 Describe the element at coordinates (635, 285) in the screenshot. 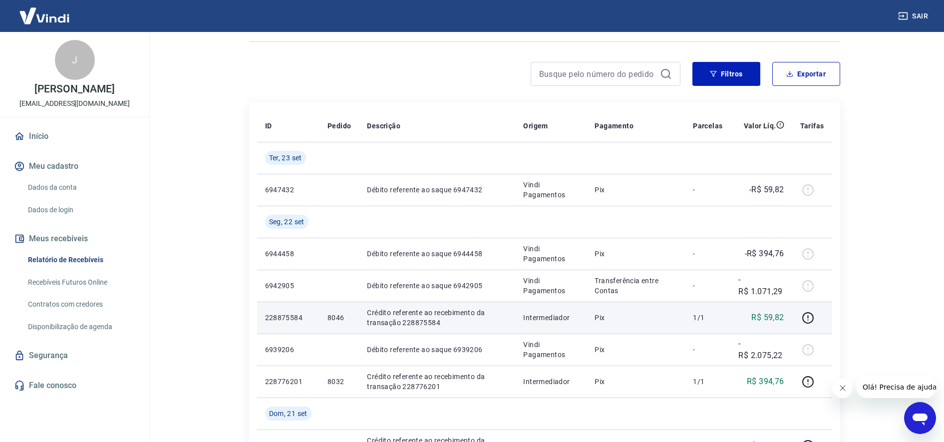

I see `p: Transferência entre Contas` at that location.